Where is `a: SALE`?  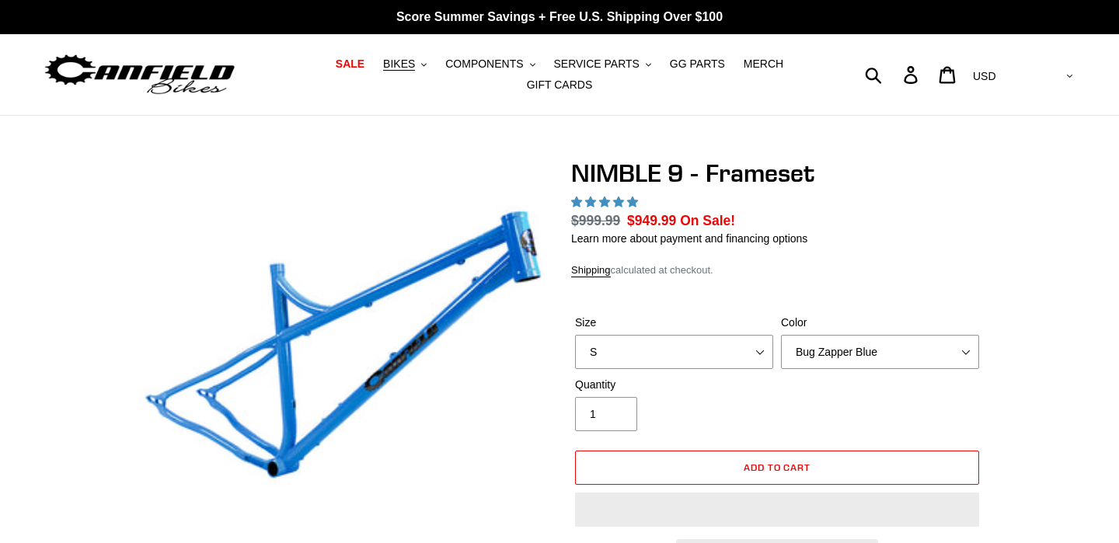
a: SALE is located at coordinates (350, 64).